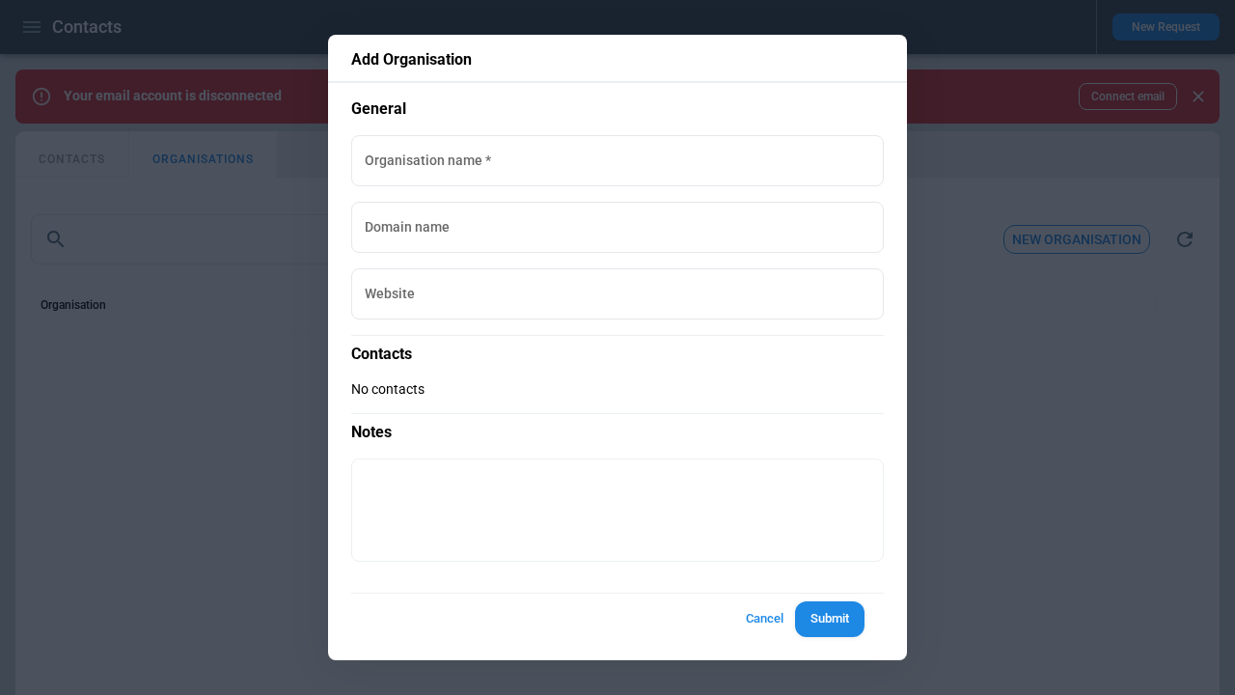  I want to click on p: No contacts, so click(618, 389).